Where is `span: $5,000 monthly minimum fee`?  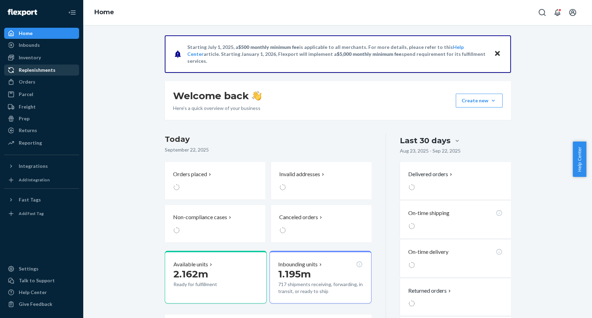
span: $5,000 monthly minimum fee is located at coordinates (369, 54).